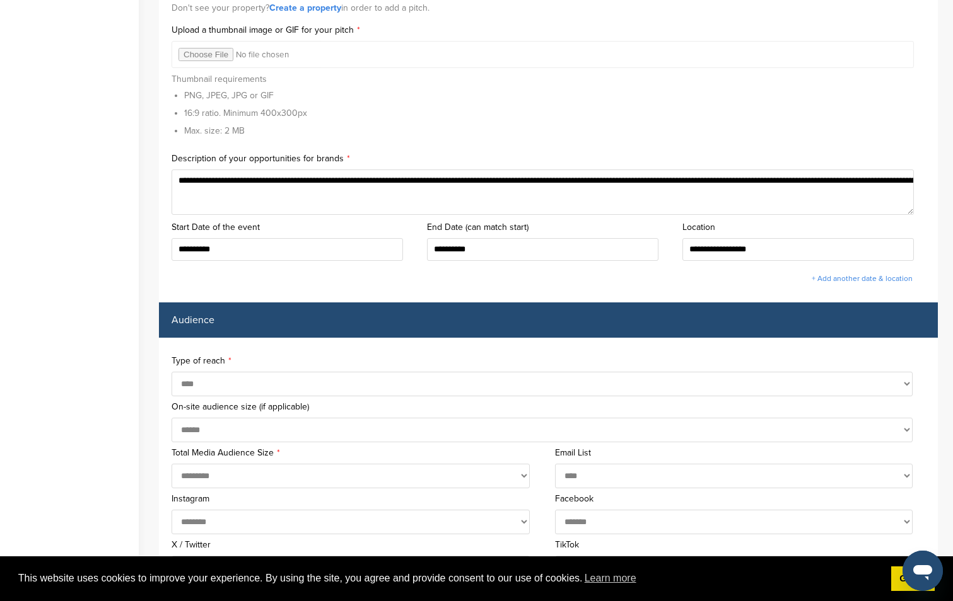 The height and width of the screenshot is (601, 953). I want to click on li: Max. size: 2 MB, so click(245, 131).